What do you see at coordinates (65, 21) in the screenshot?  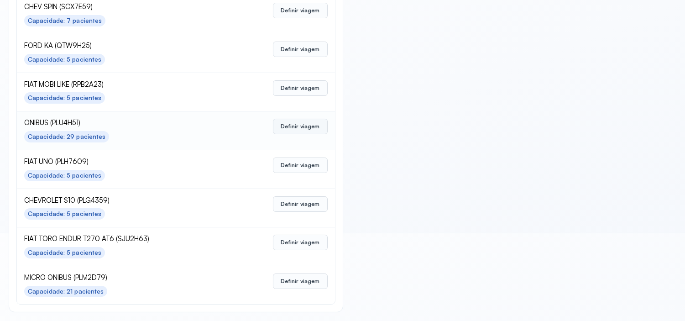 I see `div: Capacidade: 7 pacientes` at bounding box center [65, 21].